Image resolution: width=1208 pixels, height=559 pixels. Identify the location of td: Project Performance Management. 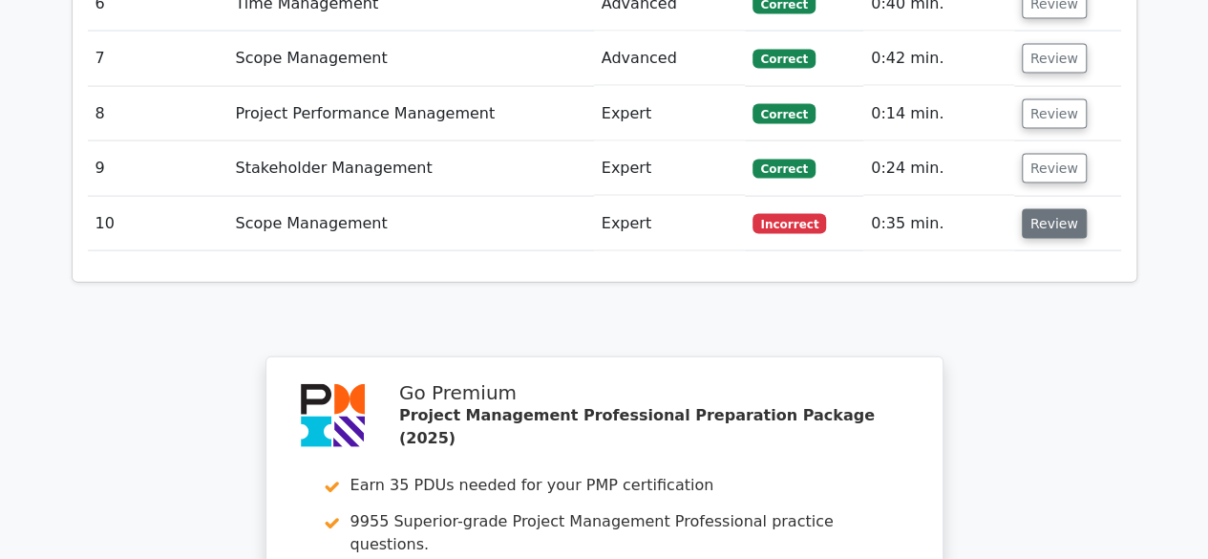
(410, 114).